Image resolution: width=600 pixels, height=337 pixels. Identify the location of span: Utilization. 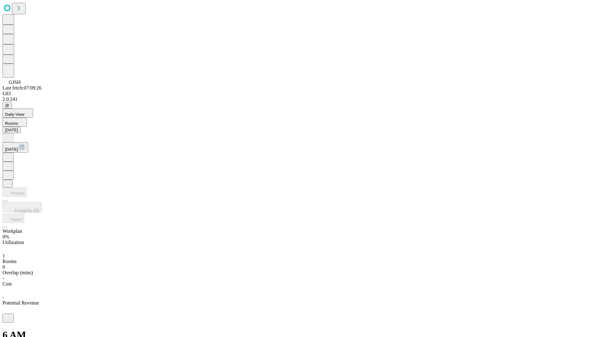
(13, 242).